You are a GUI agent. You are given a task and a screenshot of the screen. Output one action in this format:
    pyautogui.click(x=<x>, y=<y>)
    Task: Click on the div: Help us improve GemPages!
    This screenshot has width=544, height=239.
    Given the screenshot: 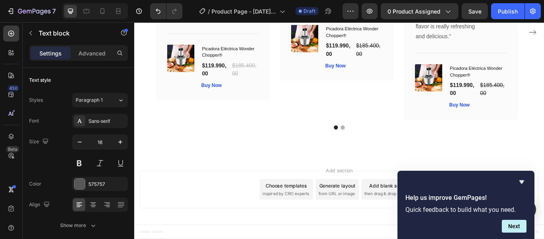 What is the action you would take?
    pyautogui.click(x=466, y=204)
    